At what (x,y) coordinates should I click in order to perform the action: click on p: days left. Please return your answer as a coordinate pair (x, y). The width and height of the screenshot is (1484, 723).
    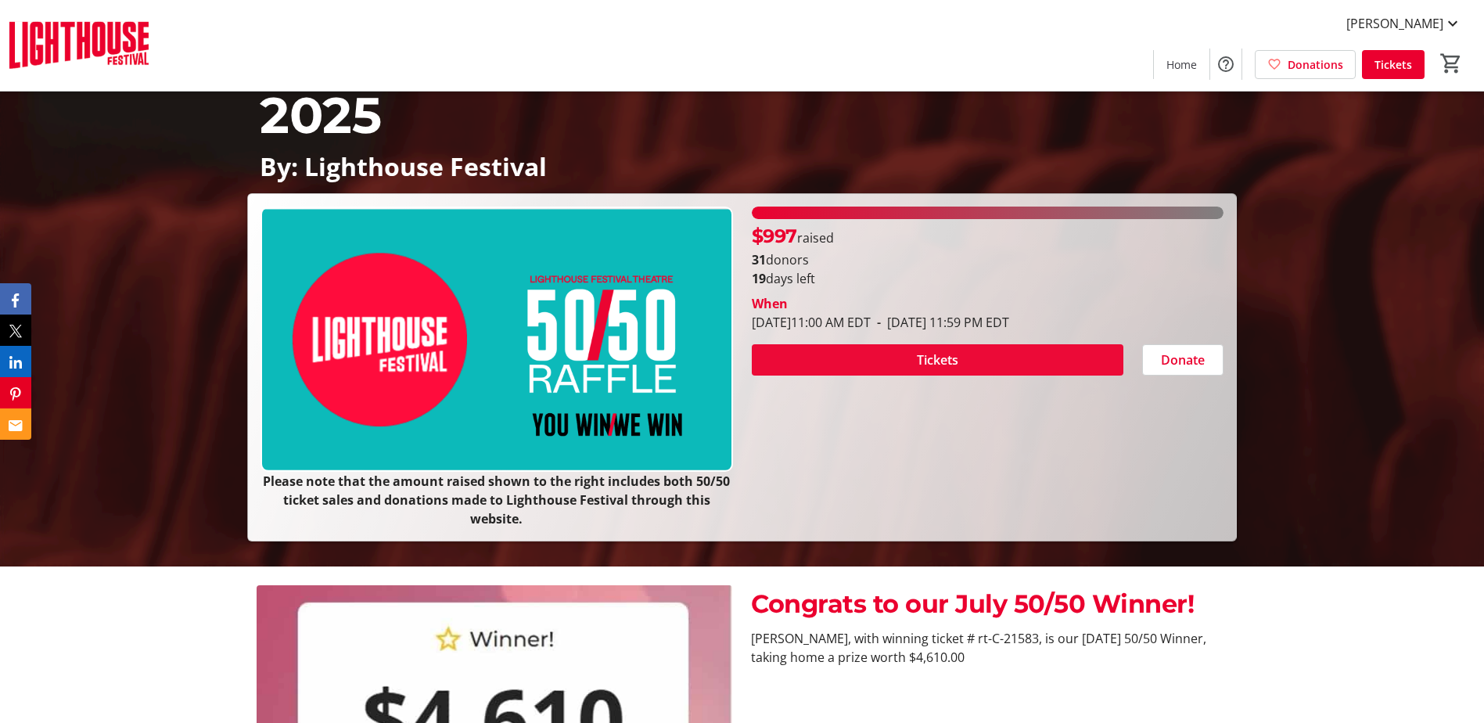
    Looking at the image, I should click on (987, 278).